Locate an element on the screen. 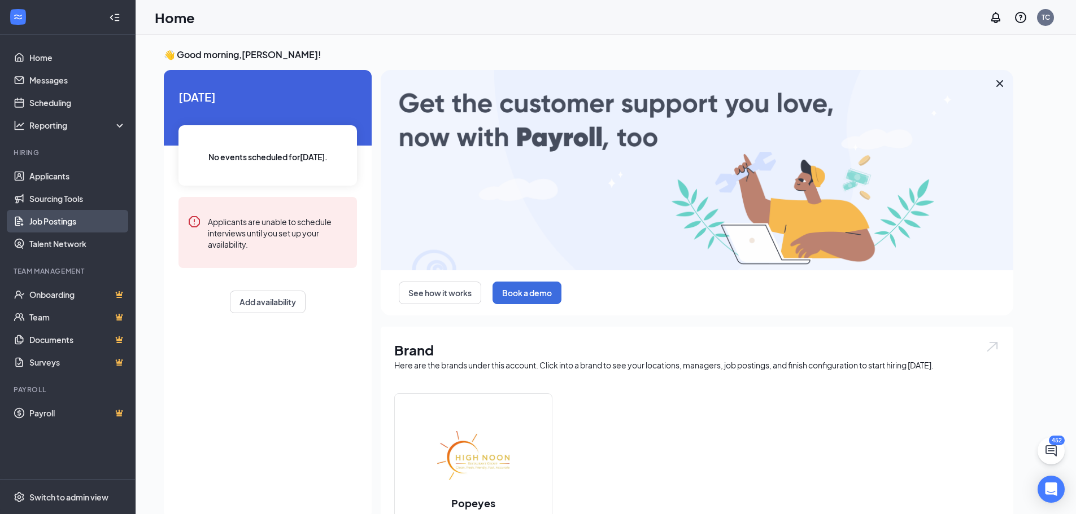 The width and height of the screenshot is (1076, 514). div: Applicants are unable to schedule interviews until you set up your availability. is located at coordinates (278, 233).